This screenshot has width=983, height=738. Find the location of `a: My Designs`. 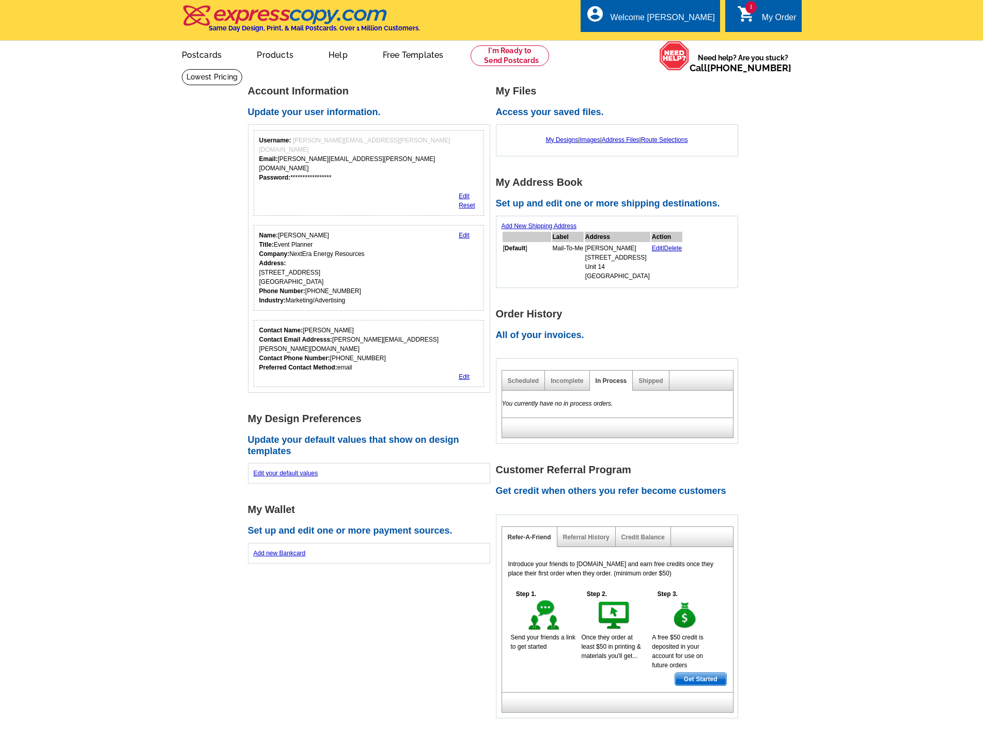

a: My Designs is located at coordinates (562, 140).